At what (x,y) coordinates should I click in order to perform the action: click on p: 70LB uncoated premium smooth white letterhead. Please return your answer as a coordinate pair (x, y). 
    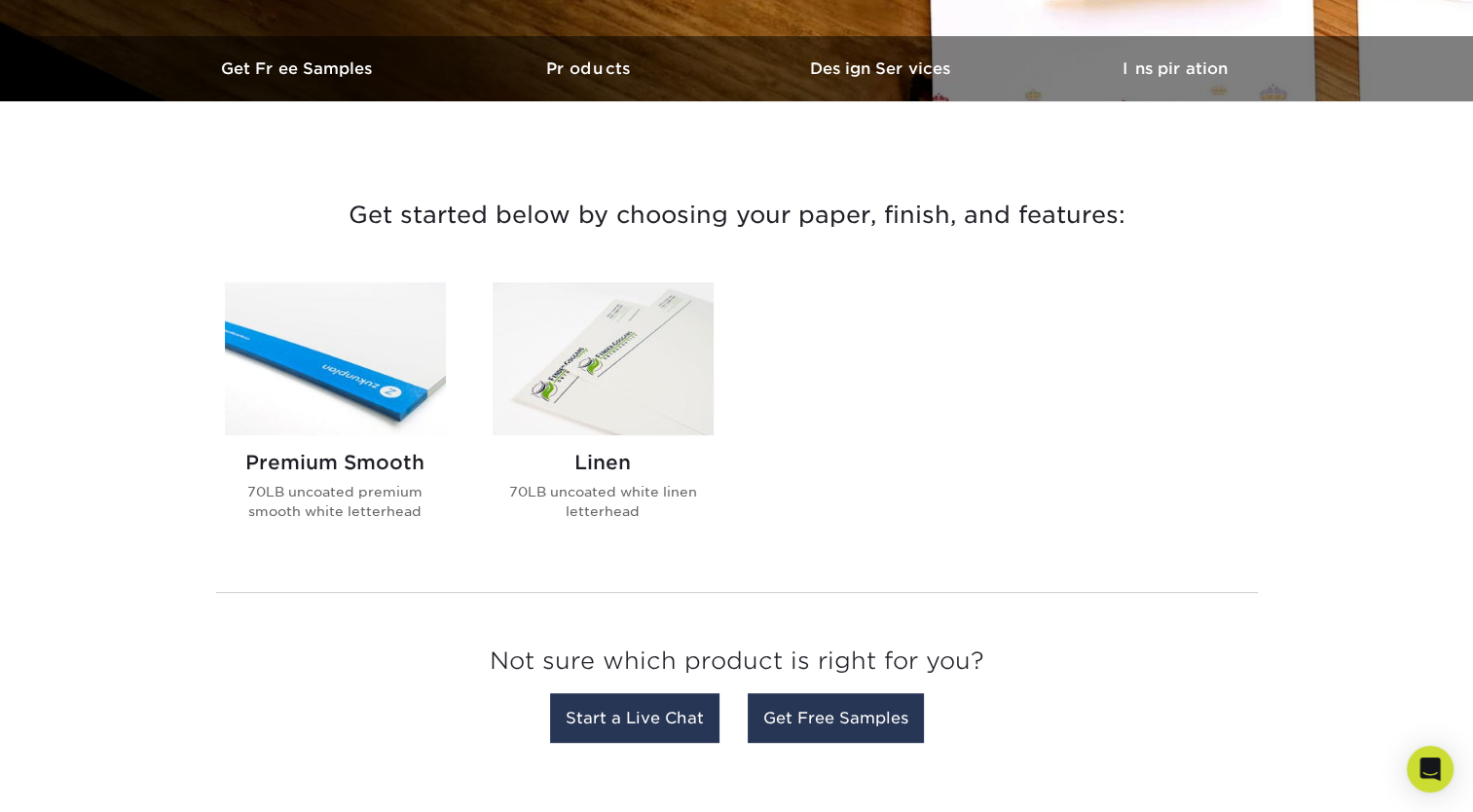
    Looking at the image, I should click on (335, 501).